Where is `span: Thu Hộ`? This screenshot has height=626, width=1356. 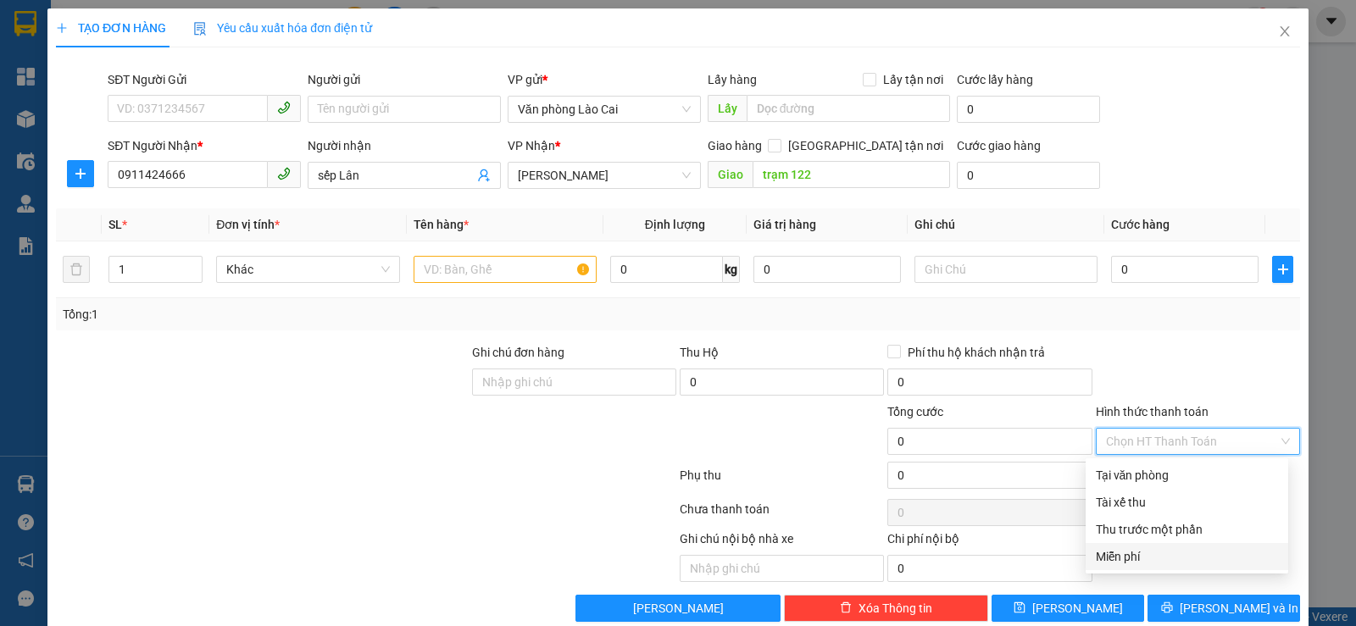 span: Thu Hộ is located at coordinates (699, 353).